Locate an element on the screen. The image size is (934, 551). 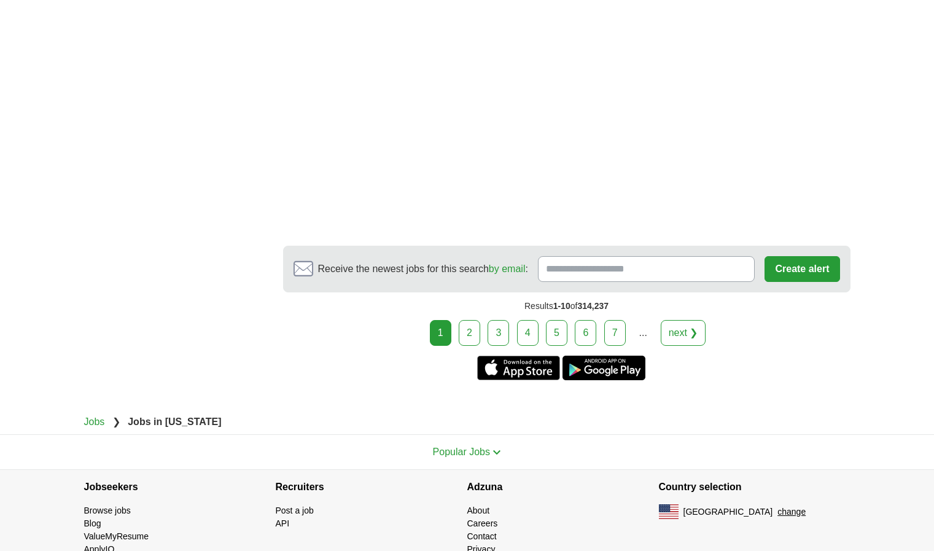
img: US flag is located at coordinates (668, 511).